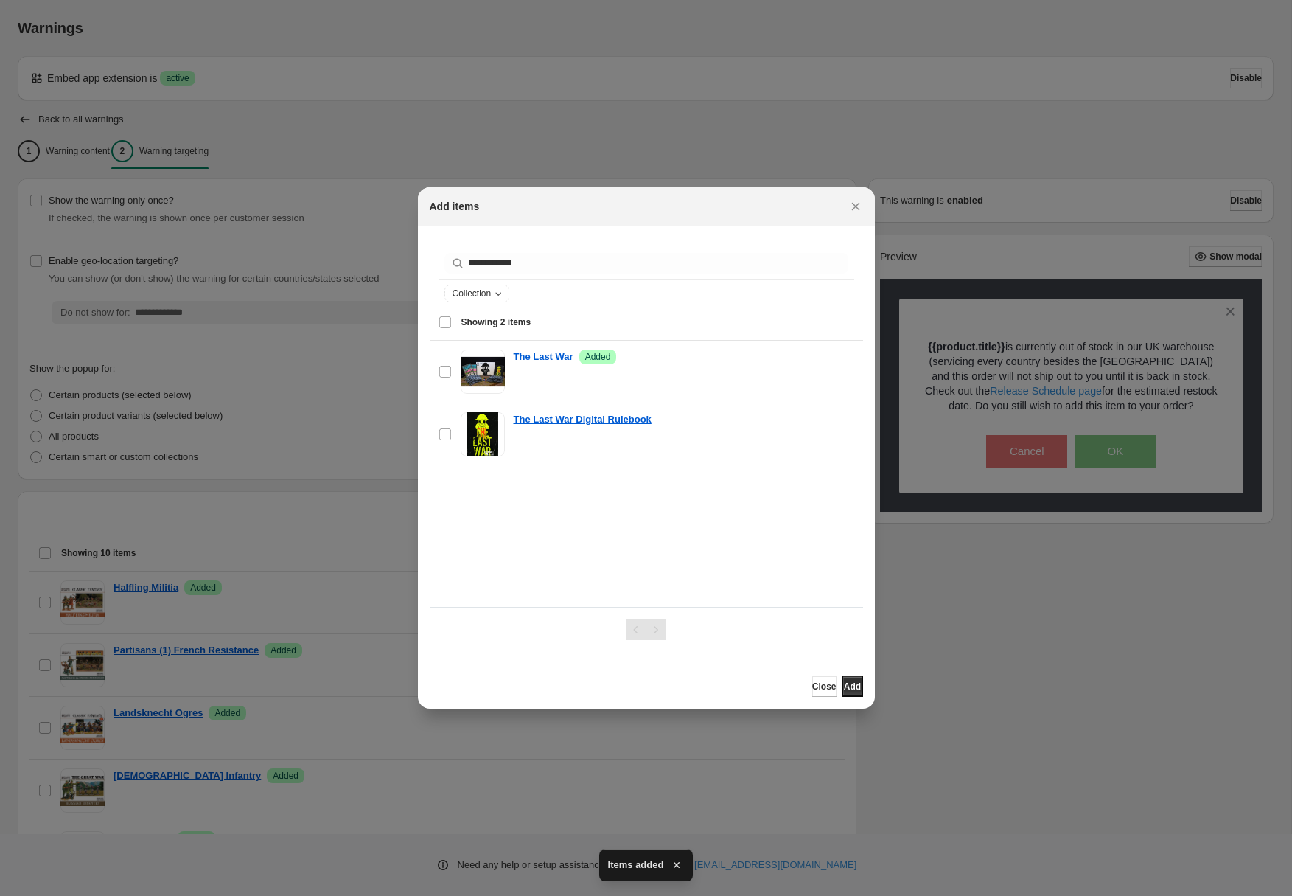 This screenshot has height=896, width=1292. What do you see at coordinates (477, 293) in the screenshot?
I see `button: Collection` at bounding box center [477, 293].